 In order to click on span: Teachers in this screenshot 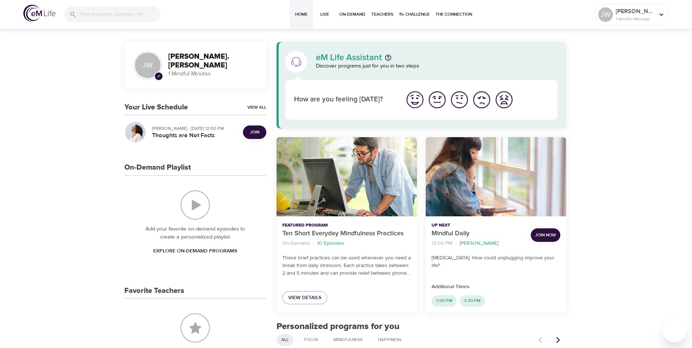, I will do `click(382, 14)`.